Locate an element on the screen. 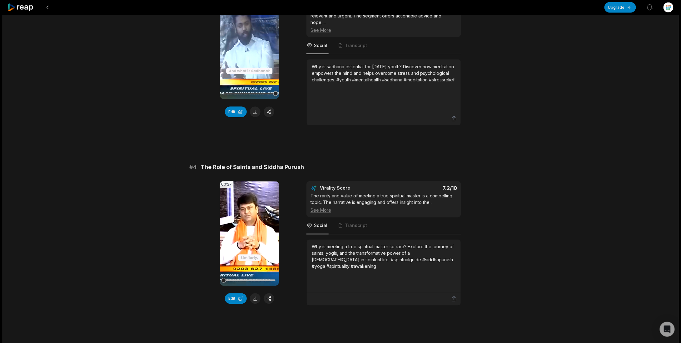 The image size is (681, 343). div: Open Intercom Messenger is located at coordinates (667, 330).